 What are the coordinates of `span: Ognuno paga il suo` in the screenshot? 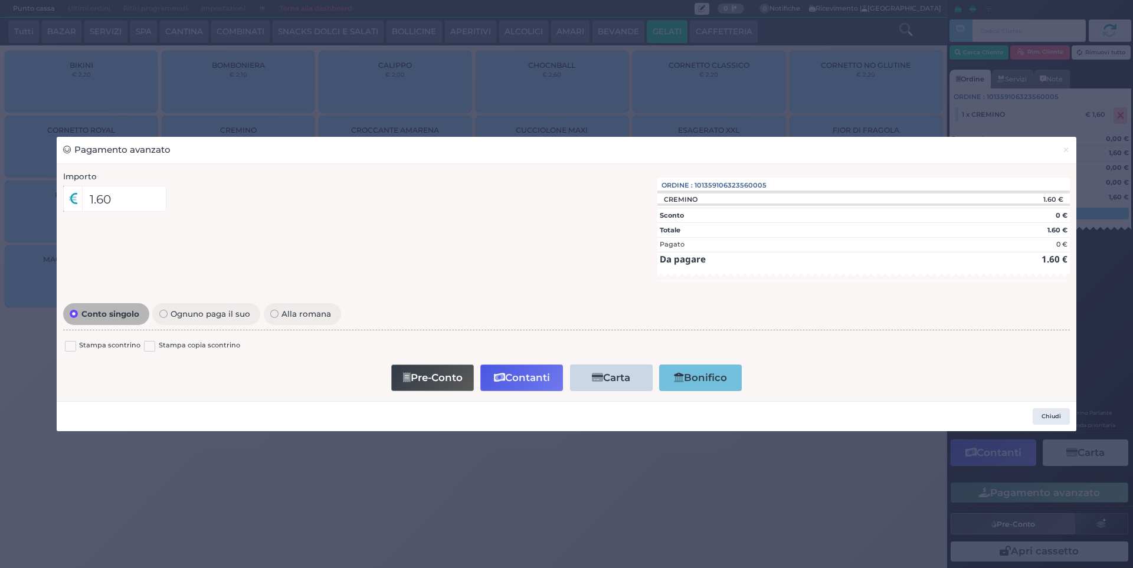 It's located at (211, 314).